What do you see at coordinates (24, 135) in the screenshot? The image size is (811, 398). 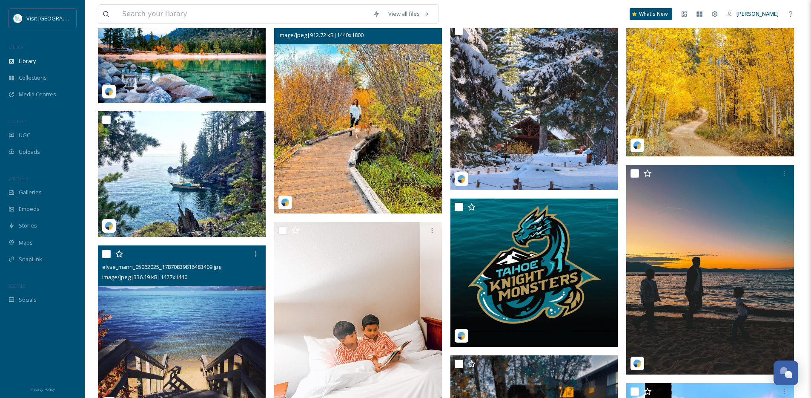 I see `span: UGC` at bounding box center [24, 135].